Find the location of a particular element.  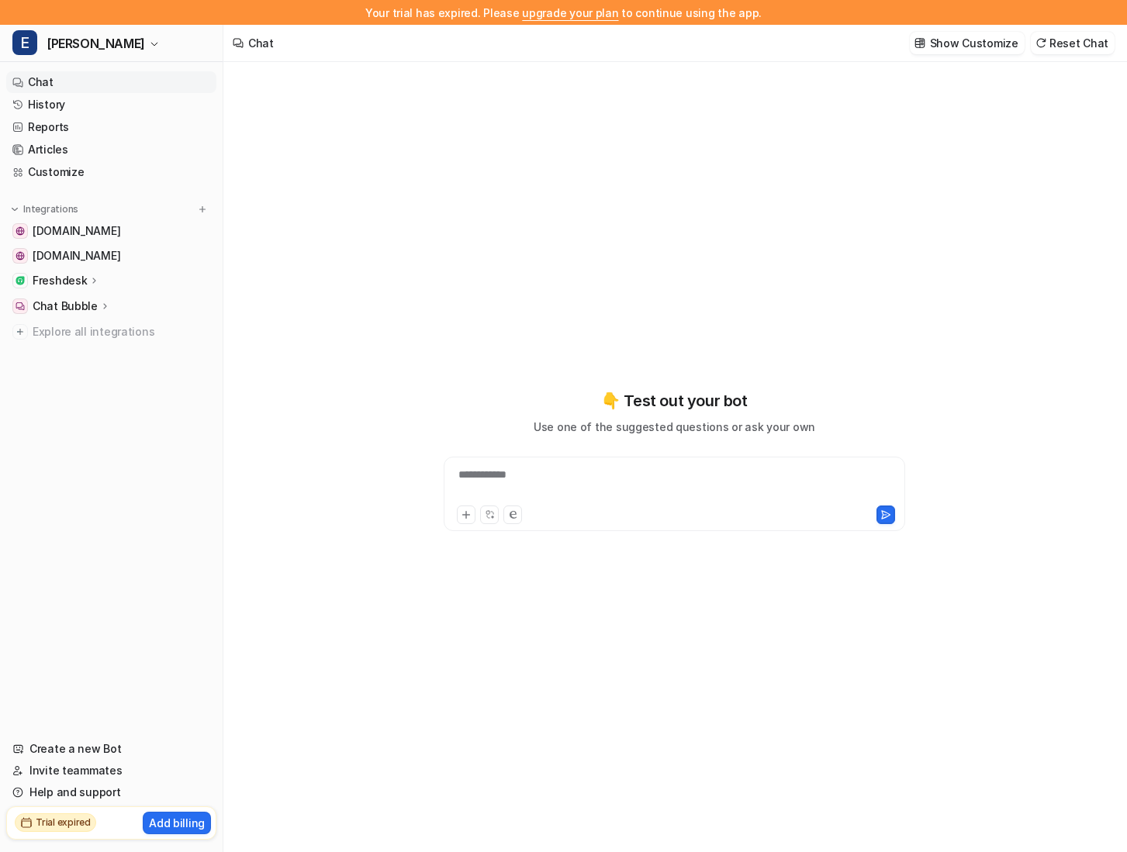

span: E is located at coordinates (25, 43).